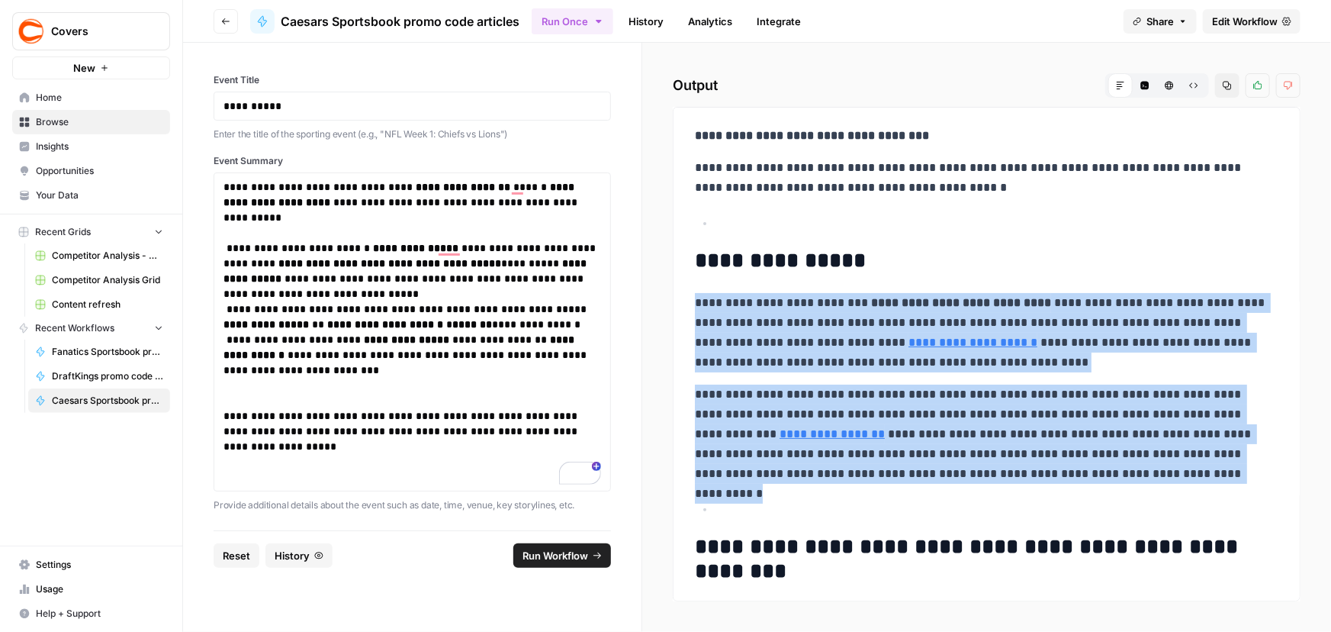  Describe the element at coordinates (99, 256) in the screenshot. I see `a: Competitor Analysis - URL Specific Grid` at that location.